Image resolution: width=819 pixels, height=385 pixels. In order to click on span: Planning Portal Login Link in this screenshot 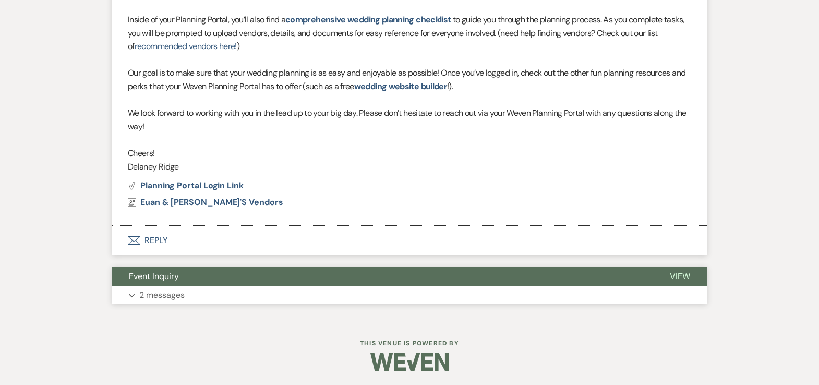, I will do `click(192, 185)`.